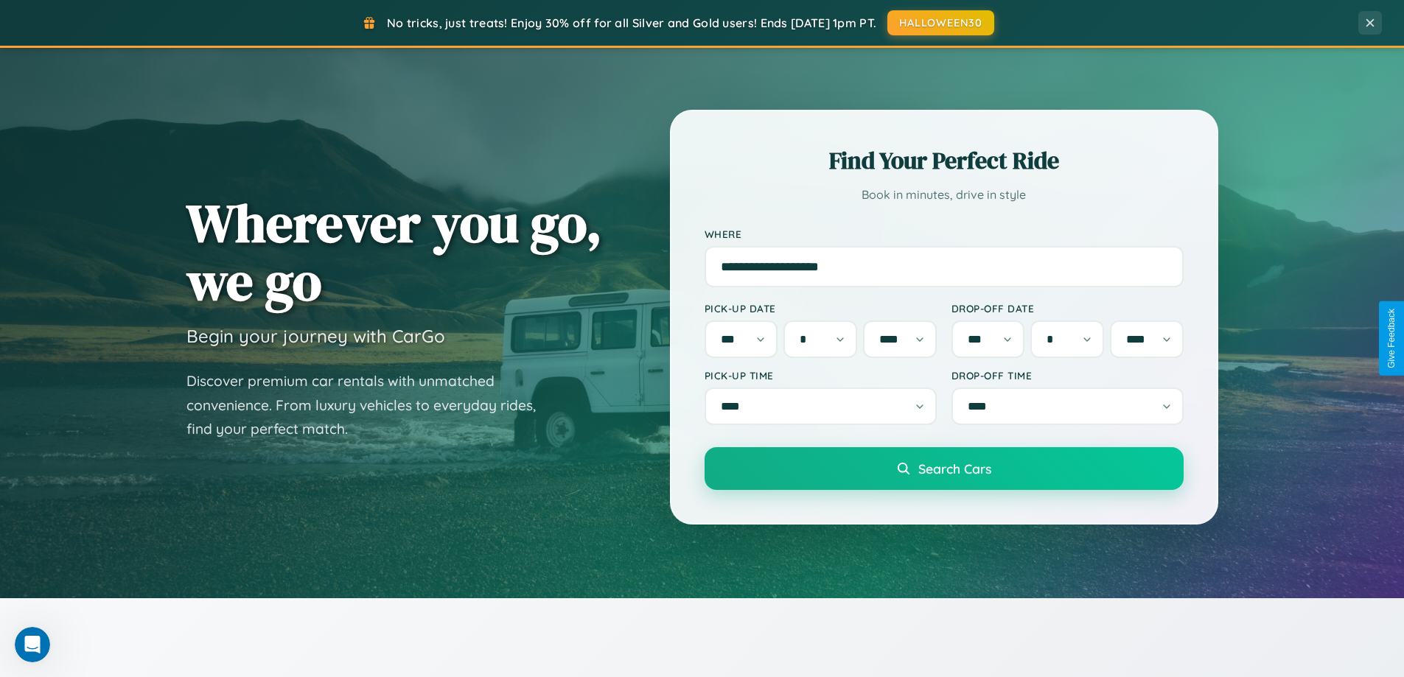  Describe the element at coordinates (371, 405) in the screenshot. I see `p: Discover premium car rentals with unmatched convenience. From luxury vehicles to everyday rides, ...` at that location.